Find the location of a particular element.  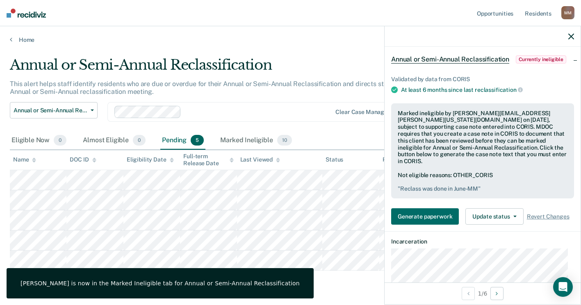

button: Next Opportunity is located at coordinates (497, 294).